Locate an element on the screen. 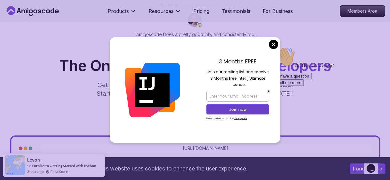  p: Get unlimited access to coding , , and . Start your journey or level up your career with Amigosco... is located at coordinates (195, 89).